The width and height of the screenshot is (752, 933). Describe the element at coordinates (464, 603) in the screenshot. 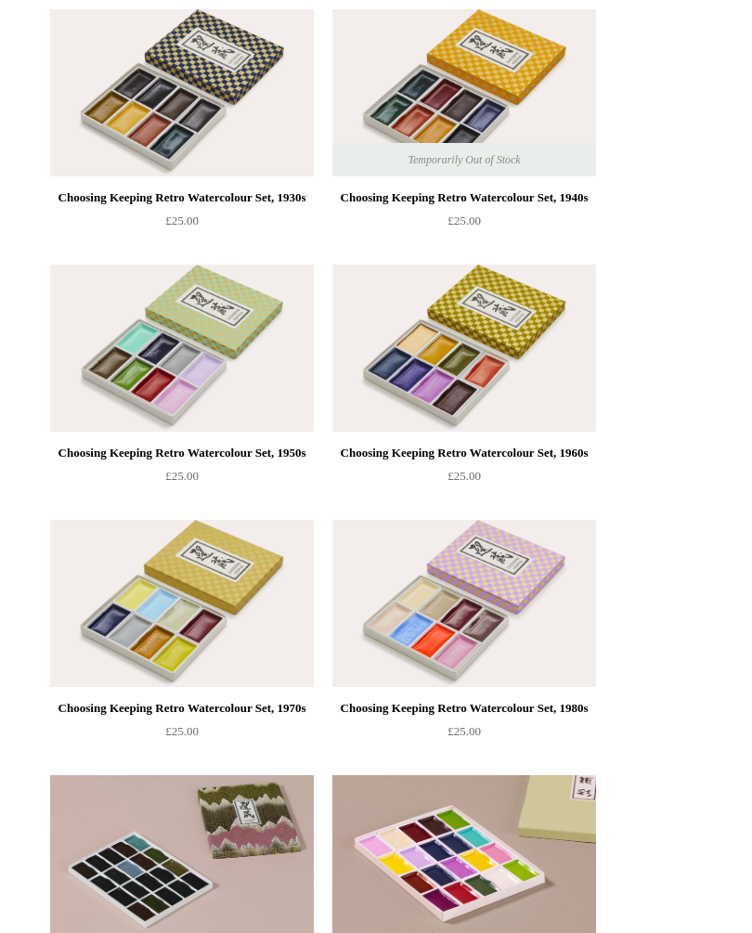

I see `a: Choosing Keeping Retro Watercolour Set, 1980s Choosing Keeping Retro Watercolour Set, 1980s` at that location.